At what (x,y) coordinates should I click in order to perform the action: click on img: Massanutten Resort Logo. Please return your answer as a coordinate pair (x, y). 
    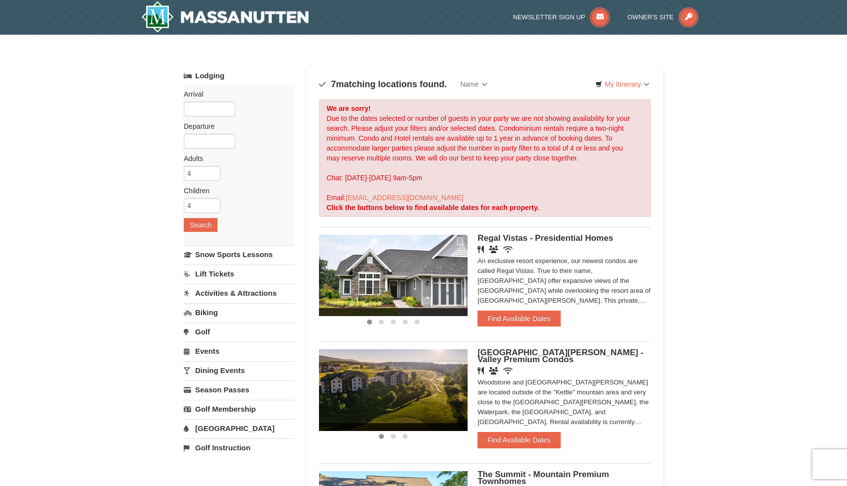
    Looking at the image, I should click on (225, 17).